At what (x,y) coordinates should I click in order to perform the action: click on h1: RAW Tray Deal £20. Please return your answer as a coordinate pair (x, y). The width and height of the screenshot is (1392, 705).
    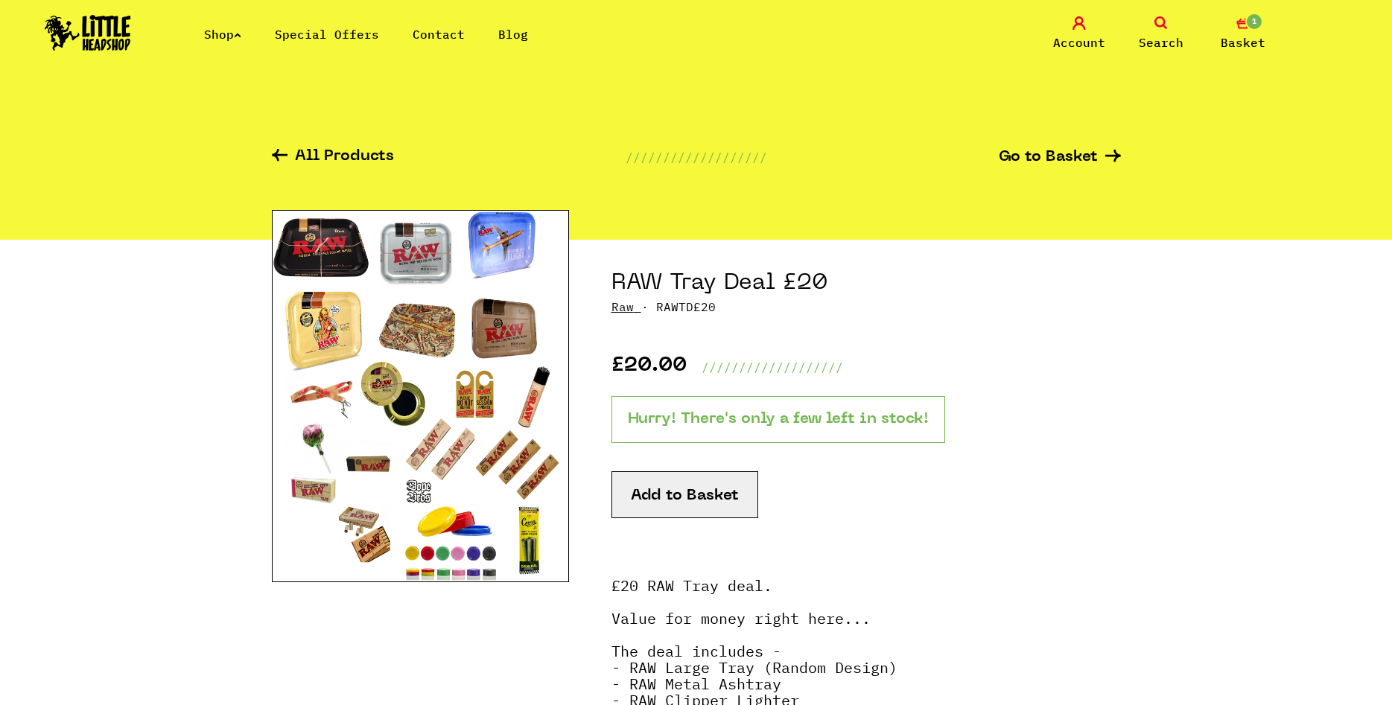
    Looking at the image, I should click on (866, 284).